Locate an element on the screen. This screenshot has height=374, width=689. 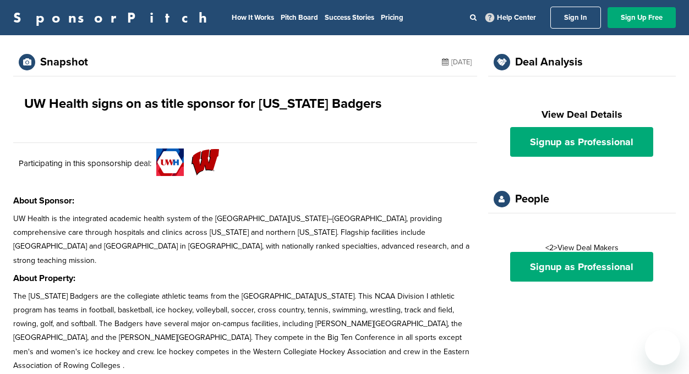
a: Sign In is located at coordinates (575, 18).